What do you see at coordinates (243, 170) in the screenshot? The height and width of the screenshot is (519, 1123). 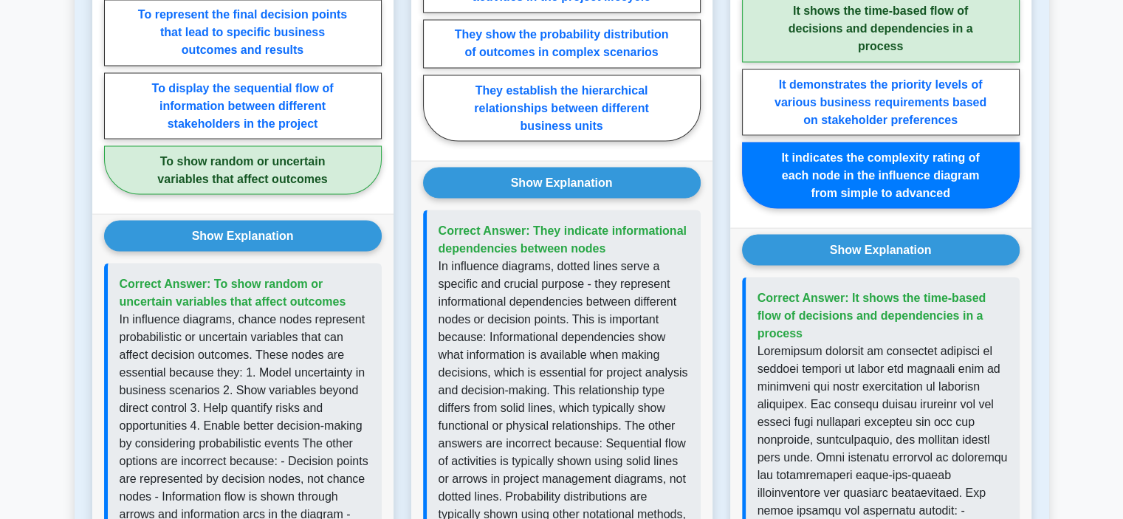 I see `label: To show random or uncertain variables that affect outcomes` at bounding box center [243, 170].